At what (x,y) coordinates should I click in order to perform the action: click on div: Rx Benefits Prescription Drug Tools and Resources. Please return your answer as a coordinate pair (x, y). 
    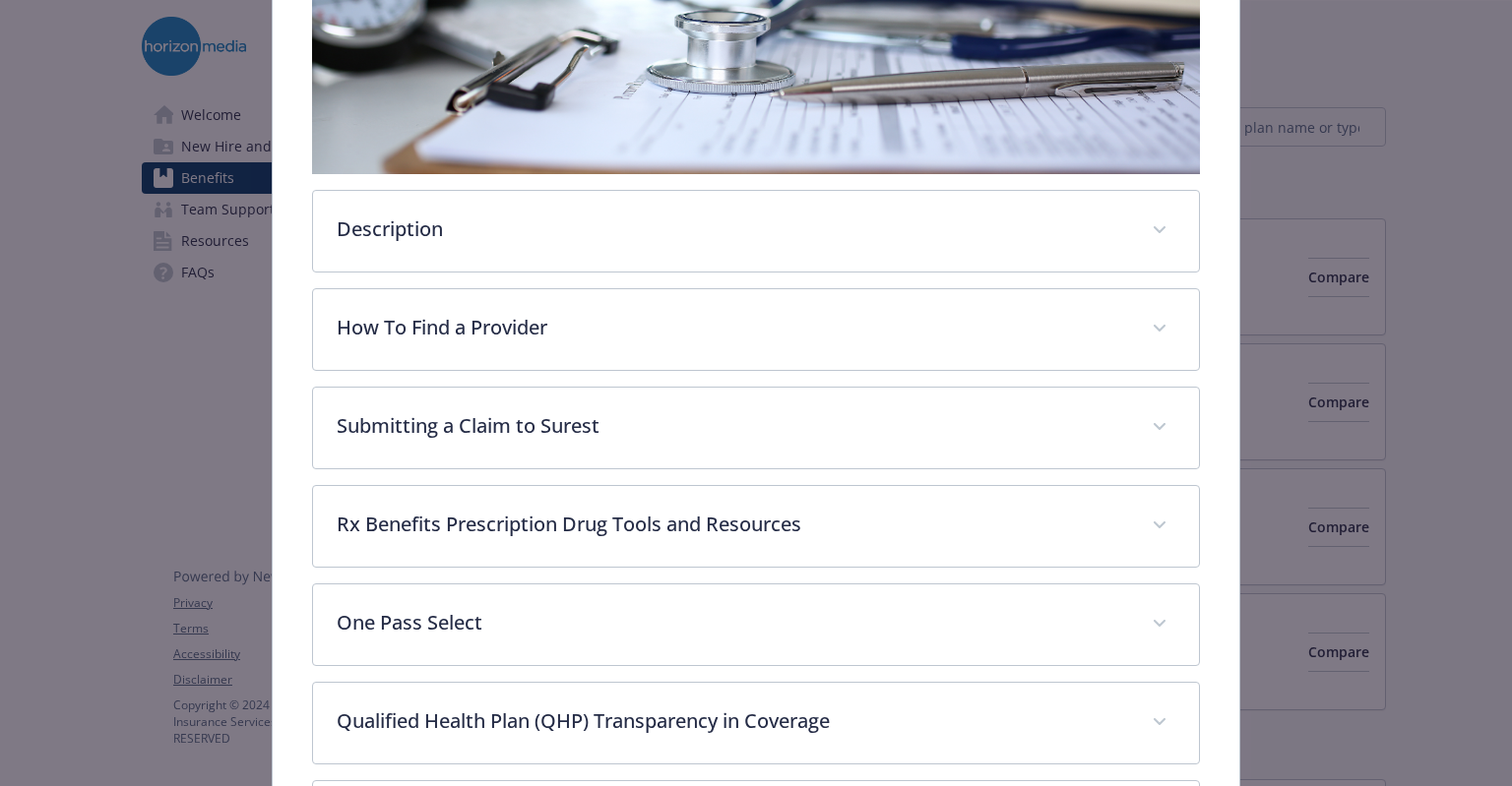
    Looking at the image, I should click on (755, 527).